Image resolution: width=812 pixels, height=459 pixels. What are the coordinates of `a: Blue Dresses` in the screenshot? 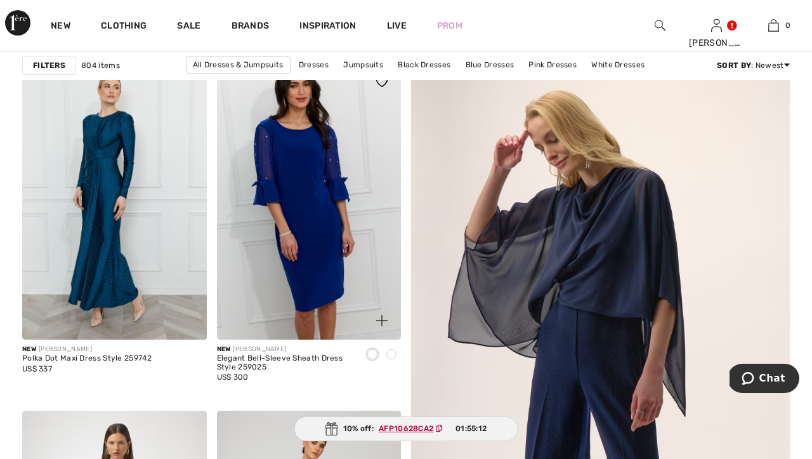 It's located at (490, 65).